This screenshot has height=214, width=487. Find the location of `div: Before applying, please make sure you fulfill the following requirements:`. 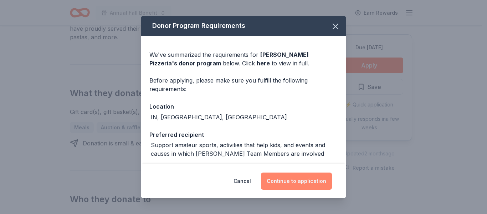

div: Before applying, please make sure you fulfill the following requirements: is located at coordinates (243, 84).